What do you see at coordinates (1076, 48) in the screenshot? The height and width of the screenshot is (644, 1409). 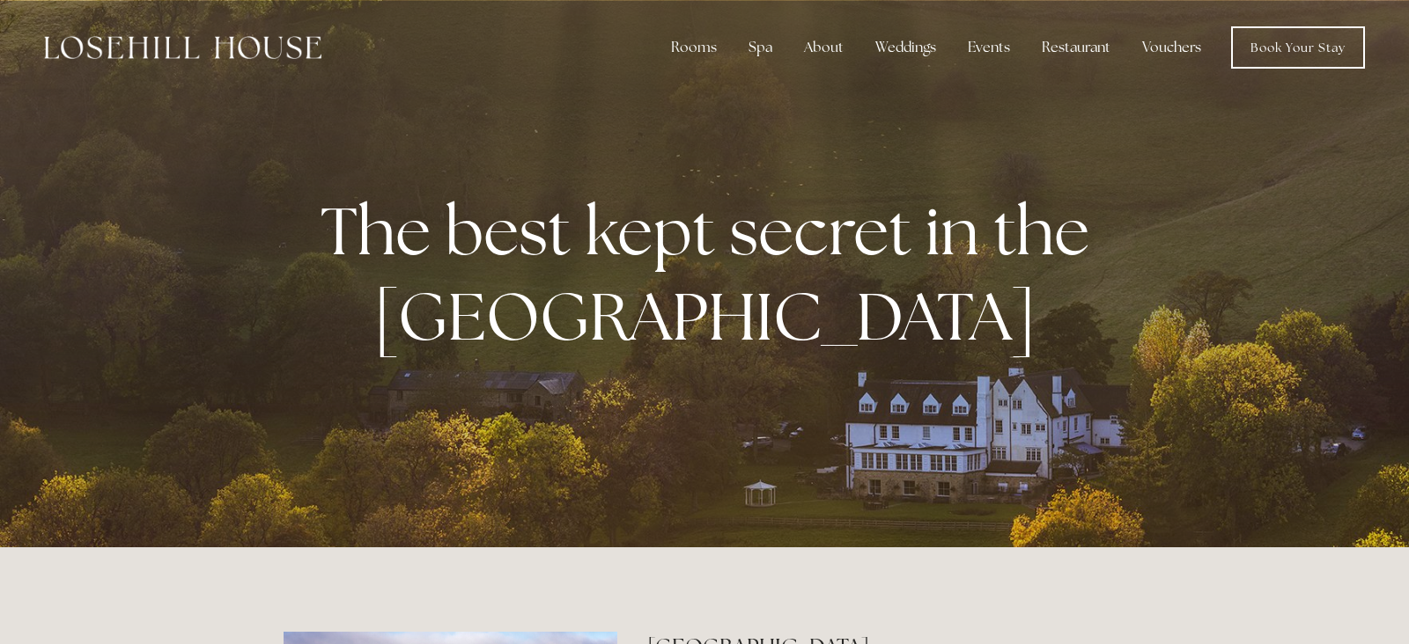 I see `div: Restaurant` at bounding box center [1076, 48].